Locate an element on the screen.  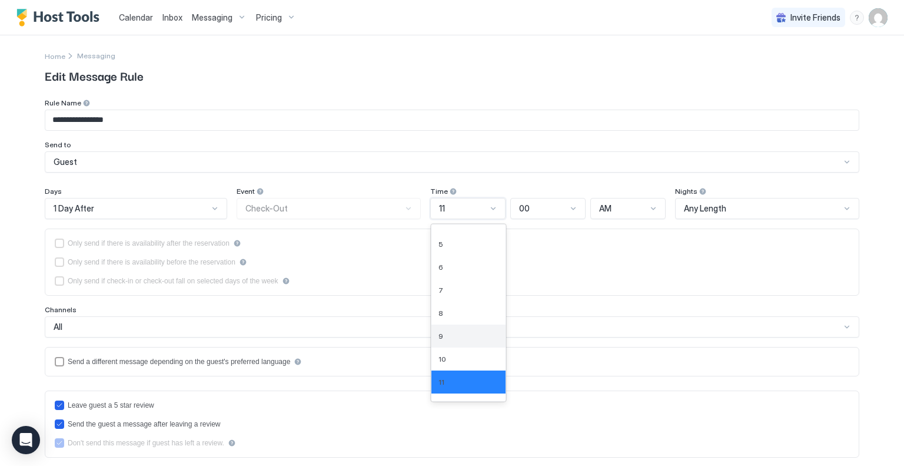
span: Pricing is located at coordinates (269, 18).